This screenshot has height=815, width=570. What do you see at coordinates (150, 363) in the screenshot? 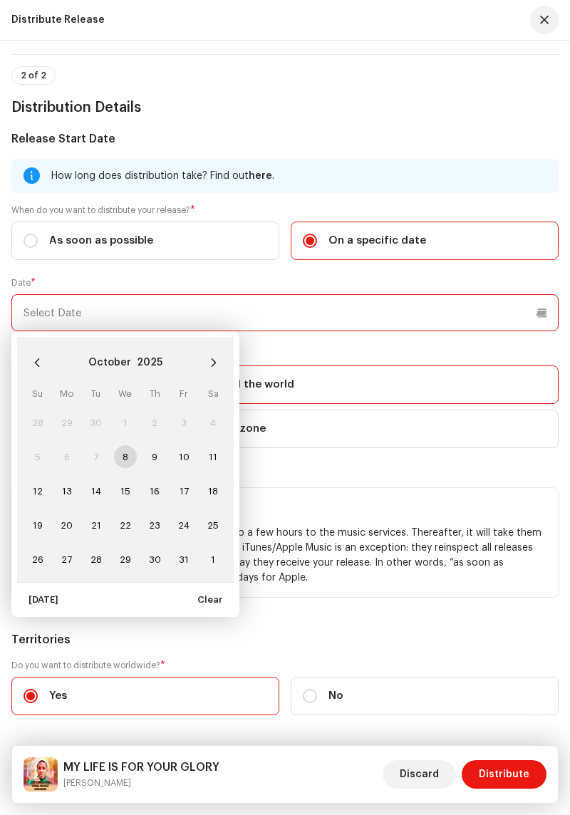
I see `button: Choose Year` at bounding box center [150, 363].